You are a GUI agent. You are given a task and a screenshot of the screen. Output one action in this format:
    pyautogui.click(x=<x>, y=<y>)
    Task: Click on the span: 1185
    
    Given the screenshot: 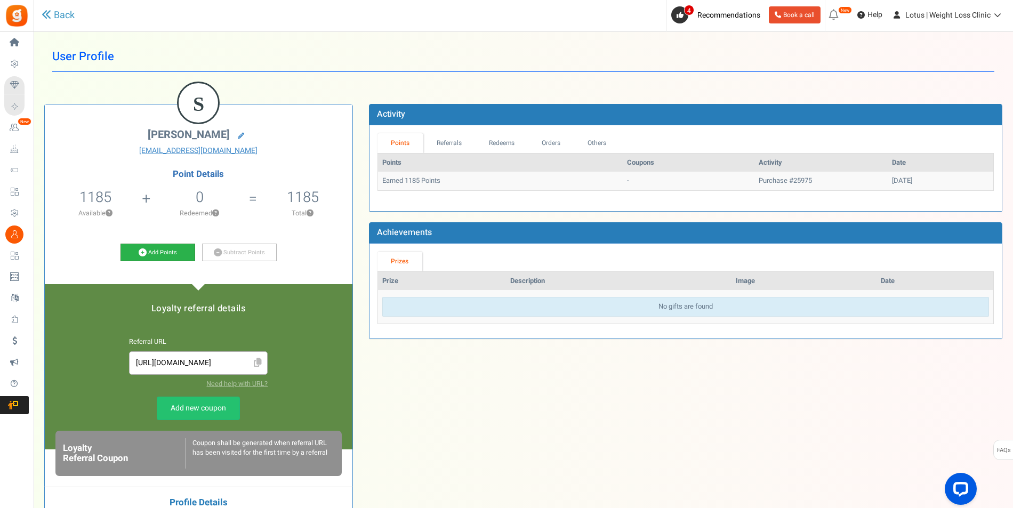 What is the action you would take?
    pyautogui.click(x=95, y=197)
    